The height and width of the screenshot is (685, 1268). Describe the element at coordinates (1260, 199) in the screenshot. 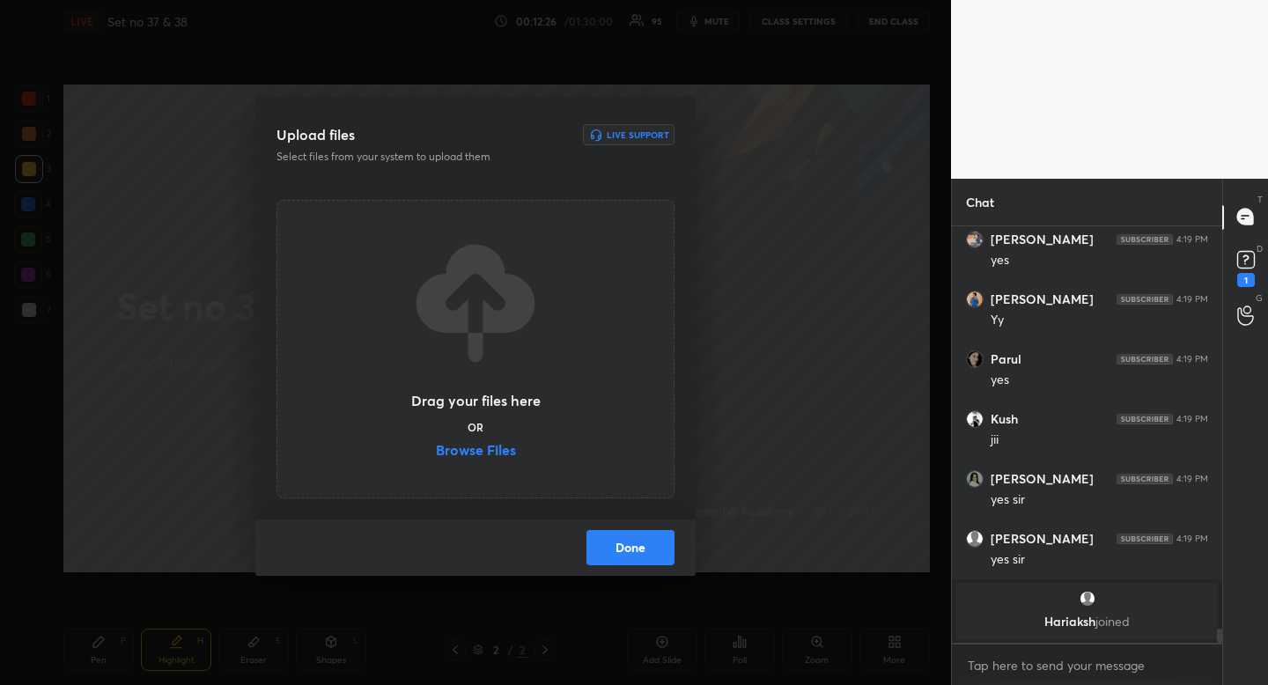

I see `p: T` at that location.